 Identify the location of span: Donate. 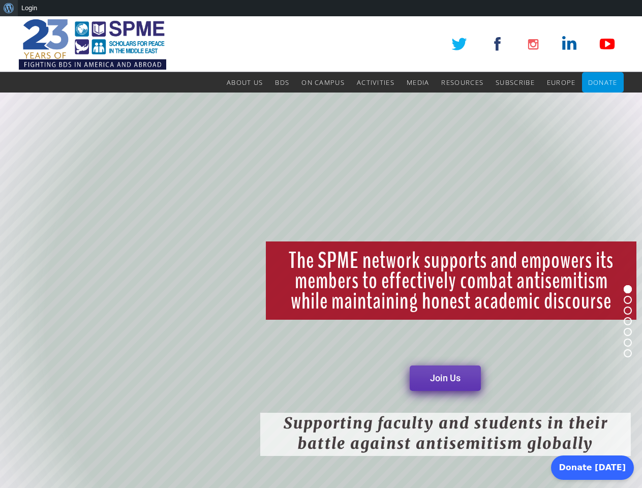
(603, 82).